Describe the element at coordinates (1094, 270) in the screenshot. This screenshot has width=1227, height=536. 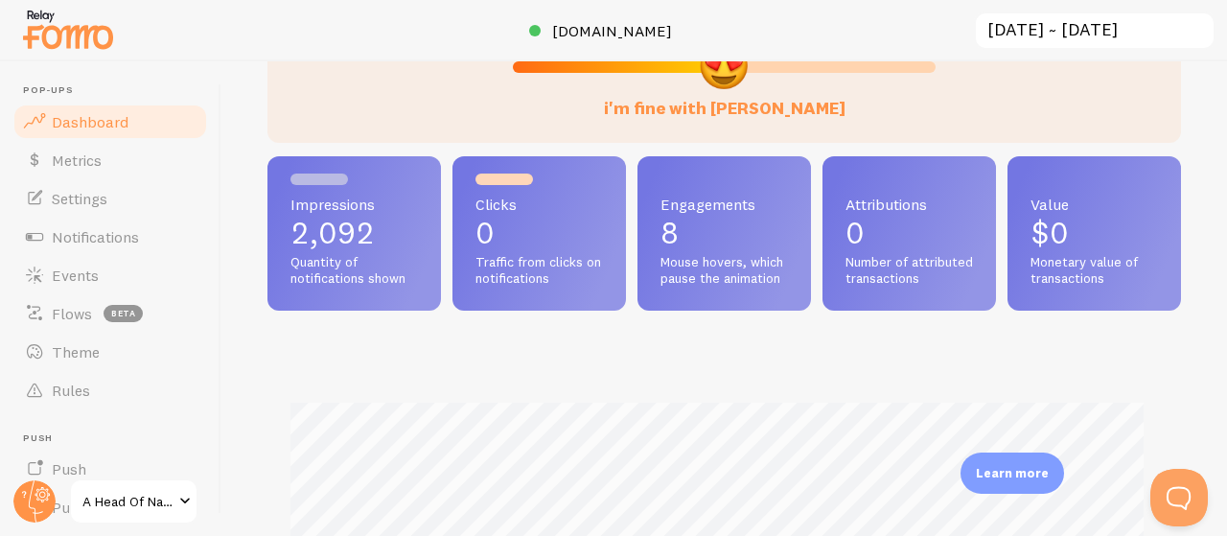
I see `span: Monetary value of transactions` at that location.